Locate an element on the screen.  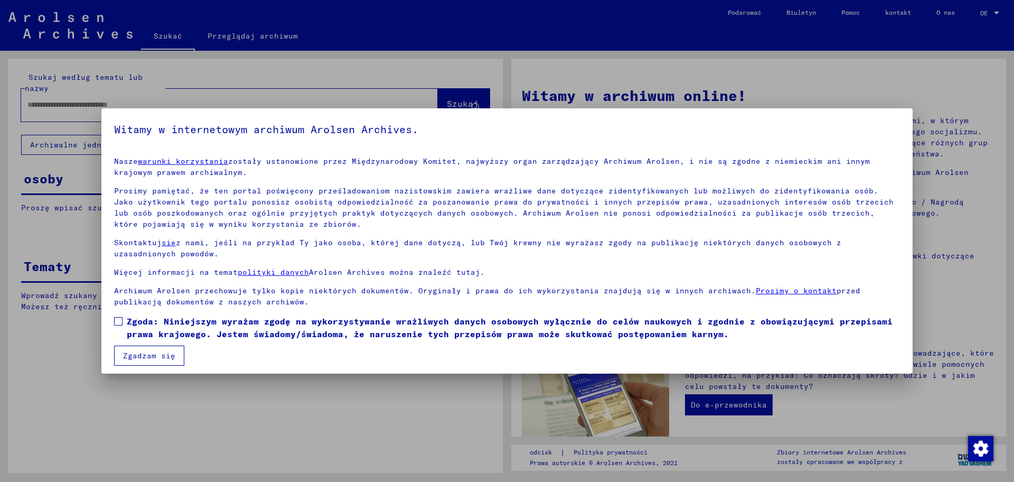
font: Nasze is located at coordinates (126, 161).